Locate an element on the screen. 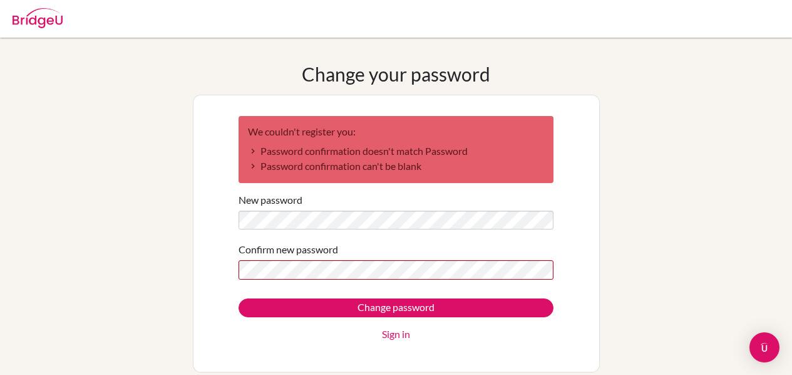  h2: We couldn't register you: is located at coordinates (396, 131).